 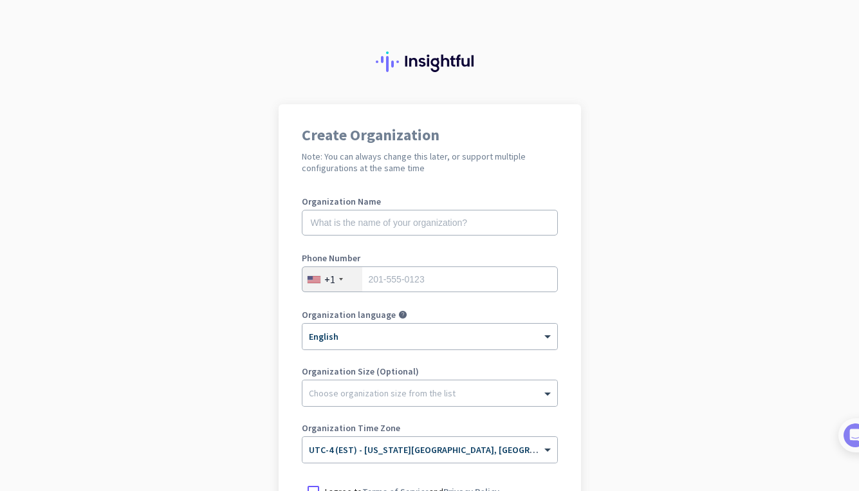 I want to click on input: What is the name of your organization?, so click(x=430, y=223).